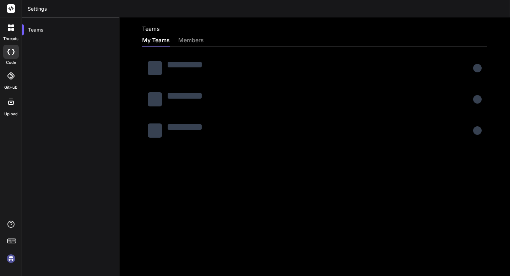  Describe the element at coordinates (11, 114) in the screenshot. I see `label: Upload` at that location.